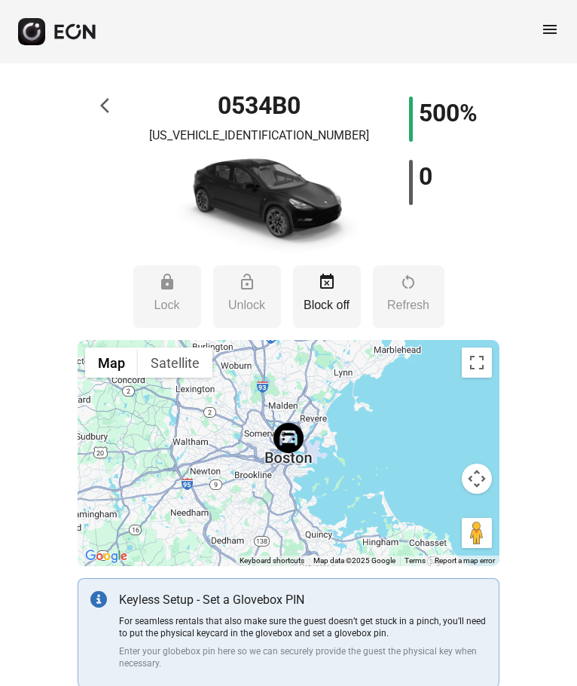 The height and width of the screenshot is (686, 577). I want to click on a: Report a map error, so click(465, 560).